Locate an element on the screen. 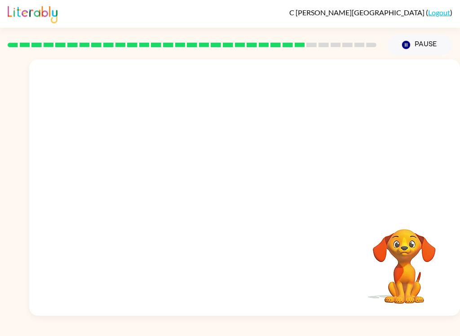  img: Literably is located at coordinates (32, 13).